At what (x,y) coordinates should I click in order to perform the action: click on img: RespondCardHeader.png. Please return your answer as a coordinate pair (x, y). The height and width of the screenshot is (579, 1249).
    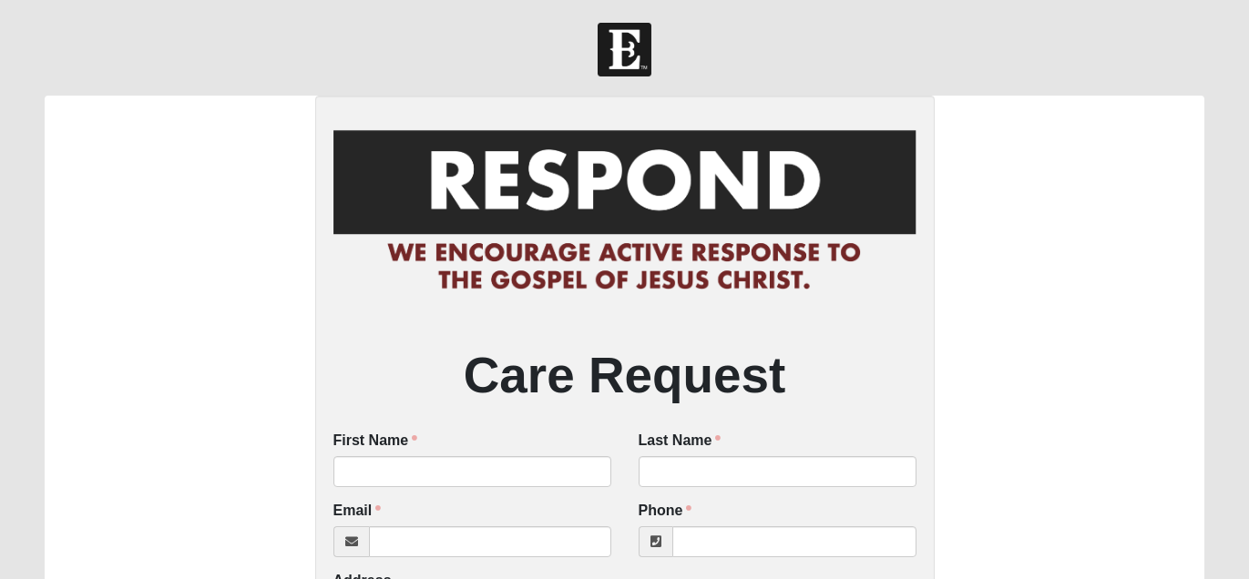
    Looking at the image, I should click on (625, 211).